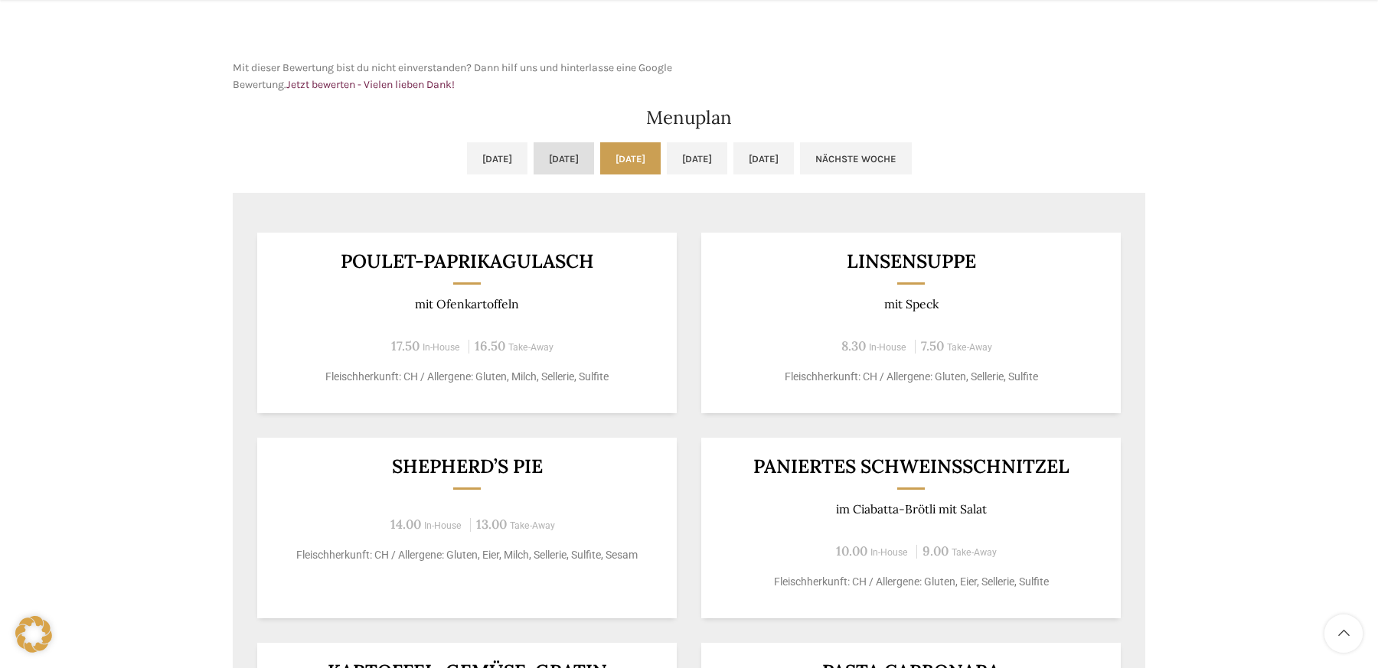  What do you see at coordinates (406, 524) in the screenshot?
I see `span: 14.00` at bounding box center [406, 524].